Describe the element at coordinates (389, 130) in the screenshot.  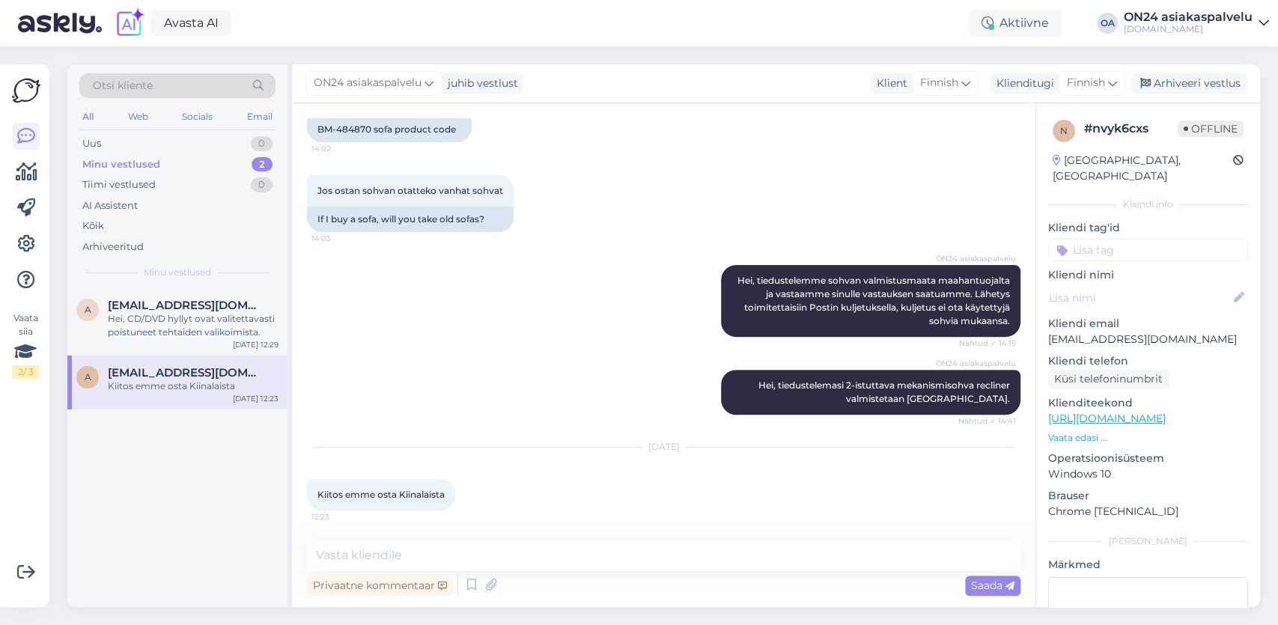
I see `div: BM-484870 sofa product code` at that location.